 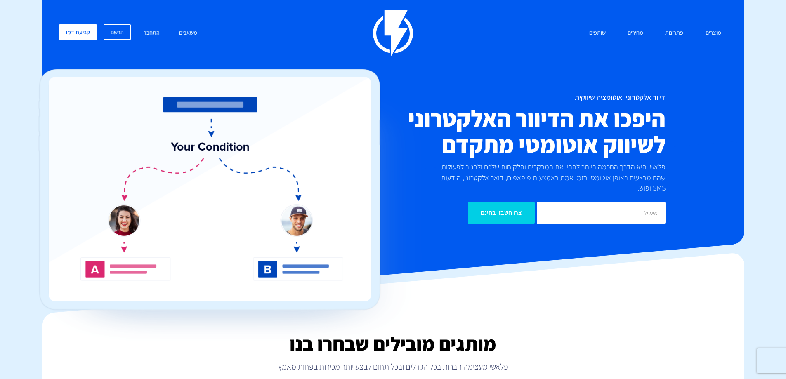 I want to click on input: צרו חשבון בחינם, so click(x=501, y=213).